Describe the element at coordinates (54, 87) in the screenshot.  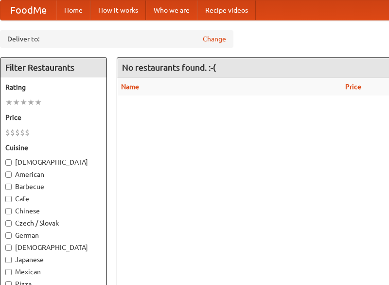
I see `h5: Rating` at that location.